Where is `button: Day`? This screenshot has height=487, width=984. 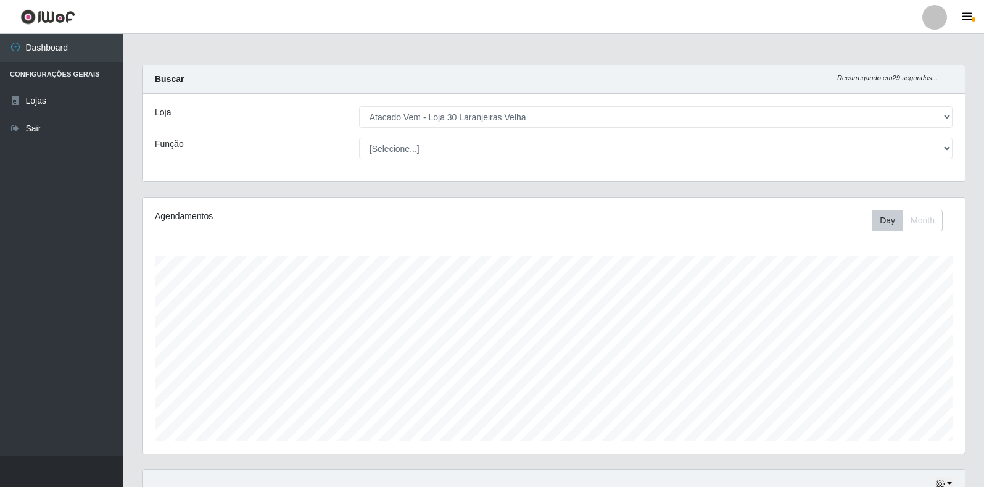 button: Day is located at coordinates (887, 220).